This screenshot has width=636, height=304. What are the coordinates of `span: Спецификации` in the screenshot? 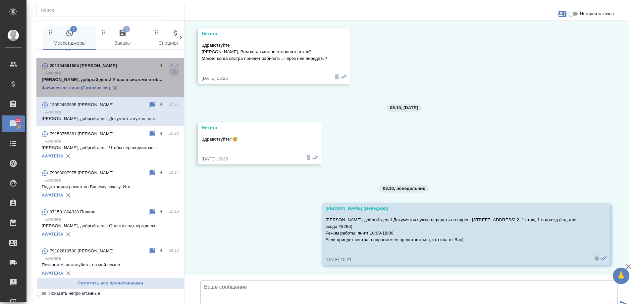 It's located at (175, 38).